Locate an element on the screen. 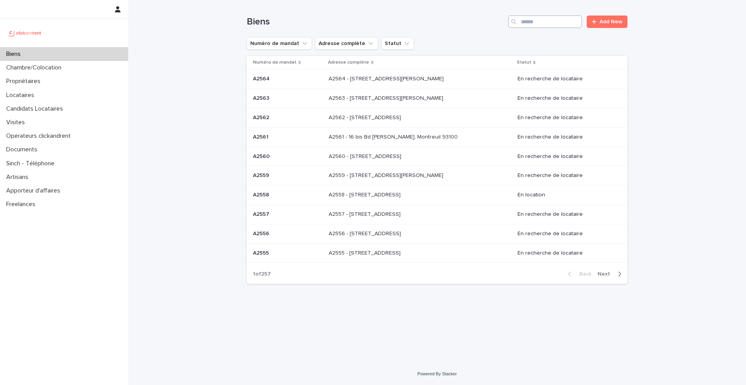  span: Next is located at coordinates (606, 274).